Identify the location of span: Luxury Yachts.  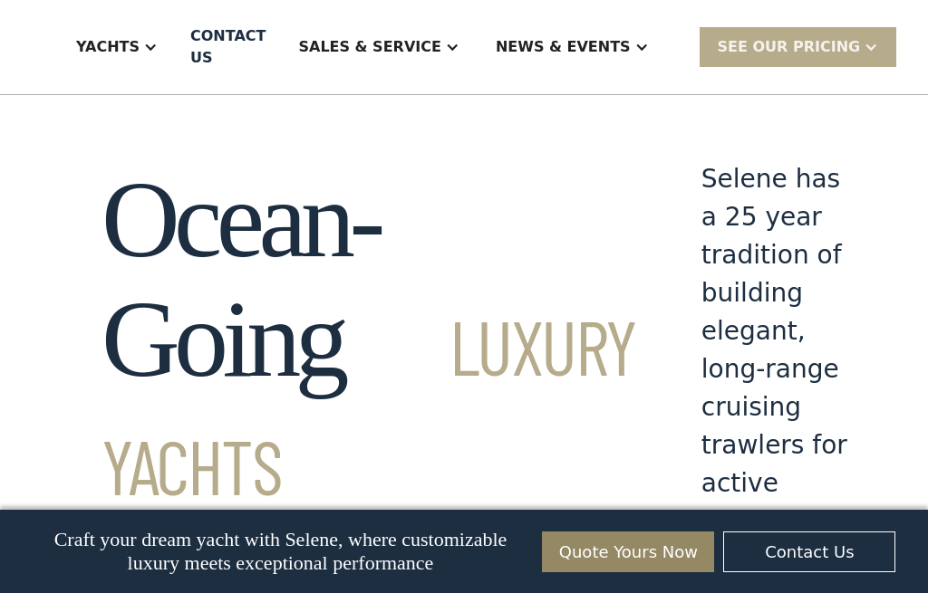
(369, 405).